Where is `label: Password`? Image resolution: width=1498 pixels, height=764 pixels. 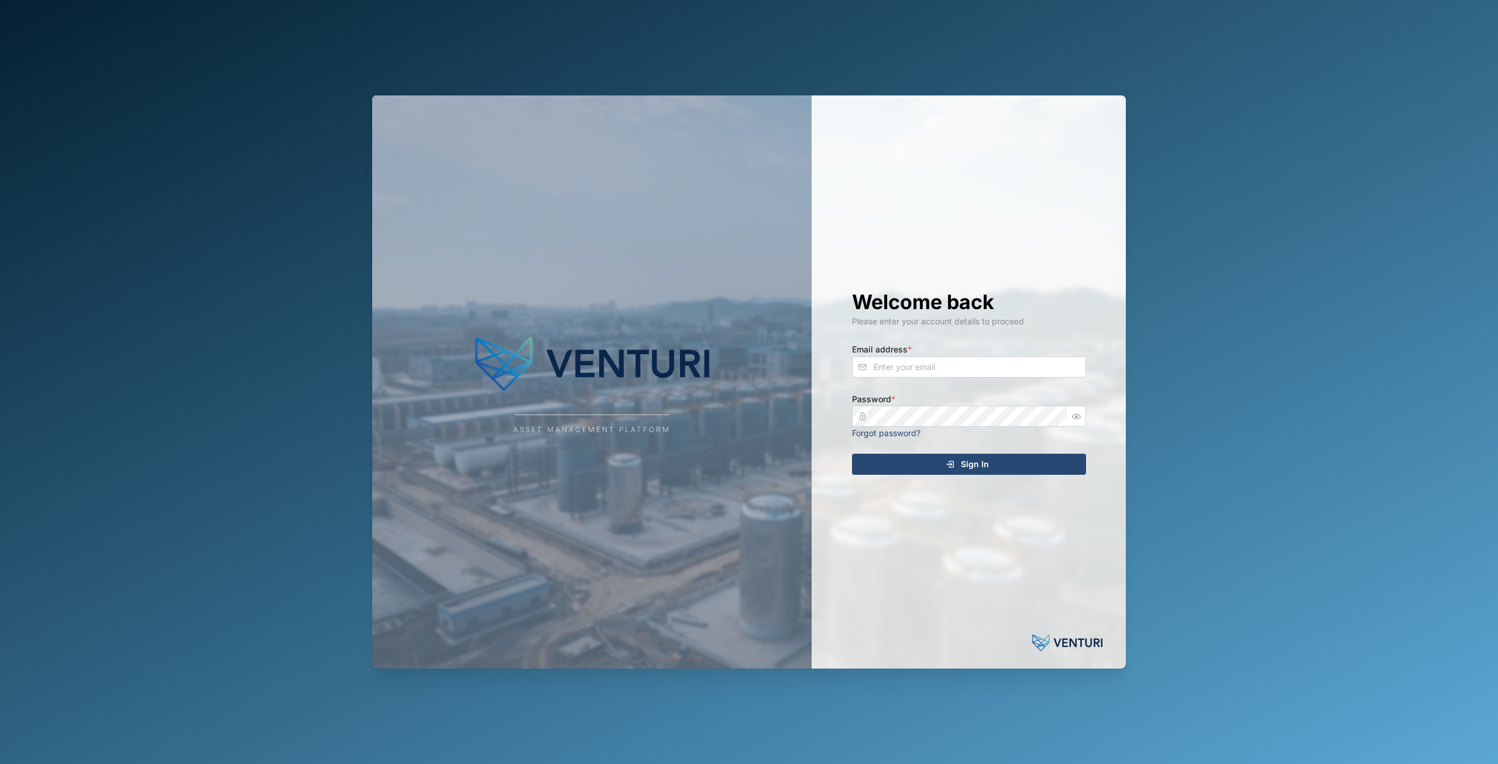 label: Password is located at coordinates (874, 399).